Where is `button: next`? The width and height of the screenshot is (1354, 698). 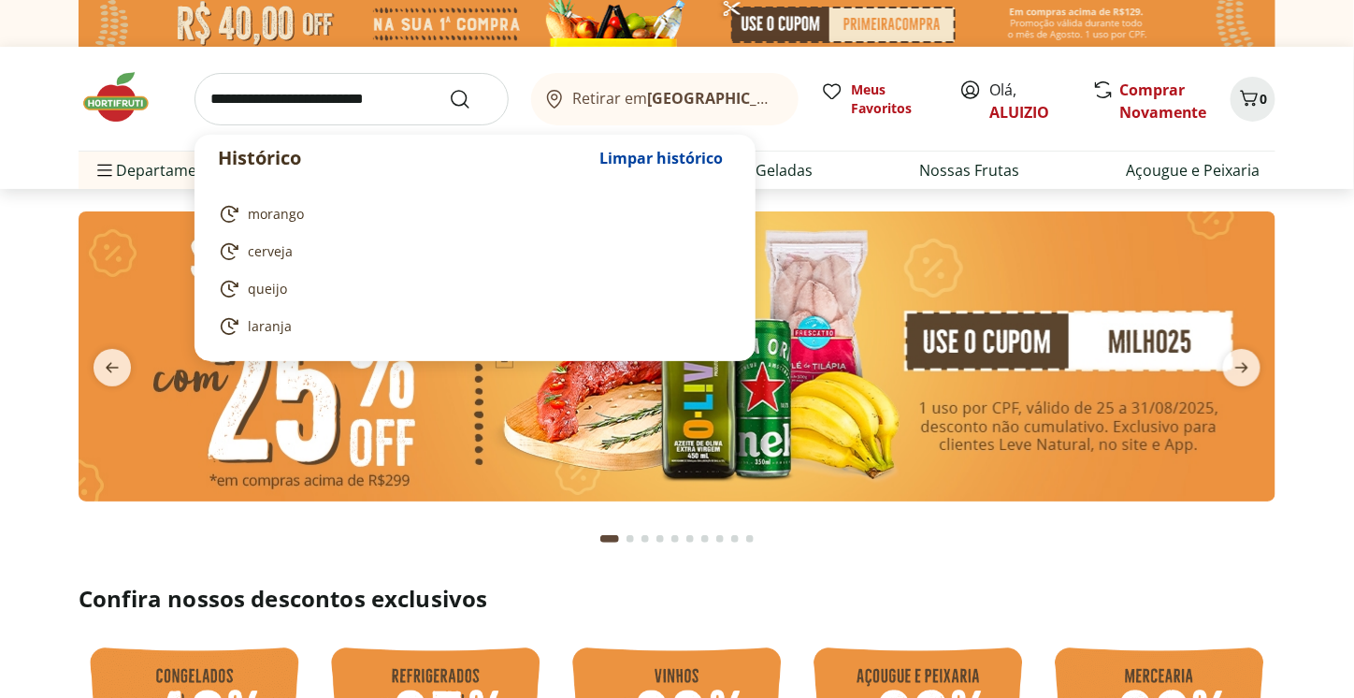
button: next is located at coordinates (1242, 368).